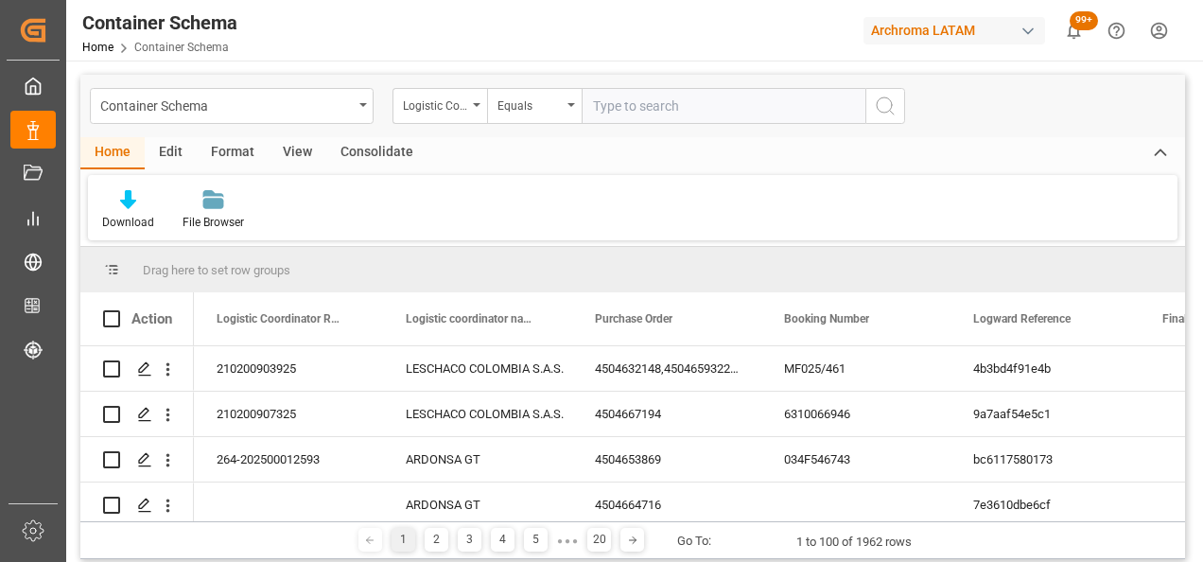  What do you see at coordinates (1045, 504) in the screenshot?
I see `div: 7e3610dbe6cf` at bounding box center [1045, 504].